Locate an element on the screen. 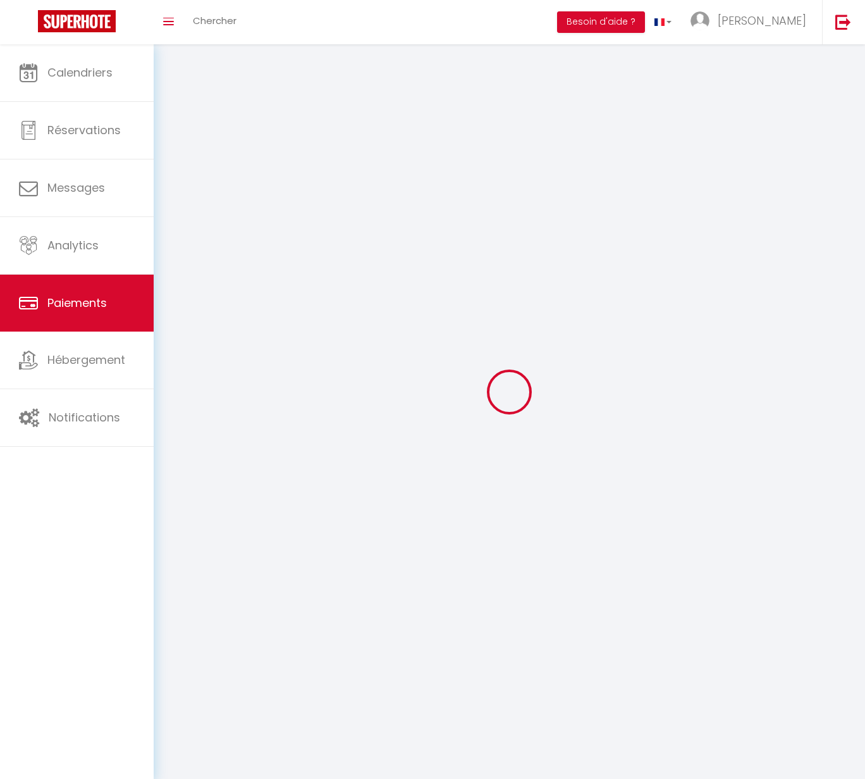  span: Analytics is located at coordinates (73, 245).